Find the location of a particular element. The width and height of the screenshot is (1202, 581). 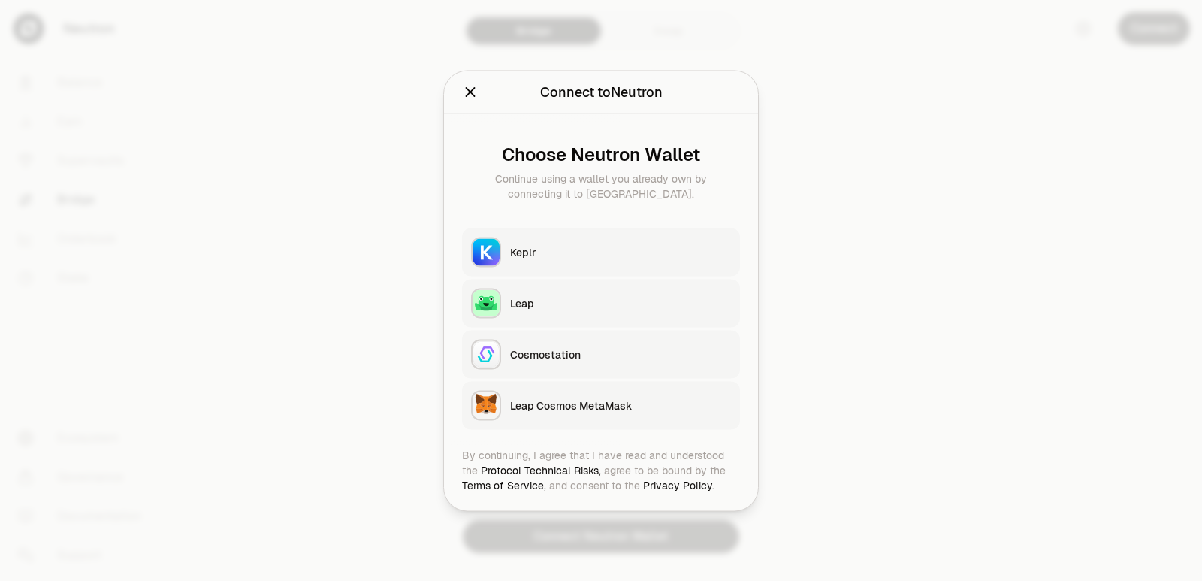

a: Privacy Policy. is located at coordinates (678, 484).